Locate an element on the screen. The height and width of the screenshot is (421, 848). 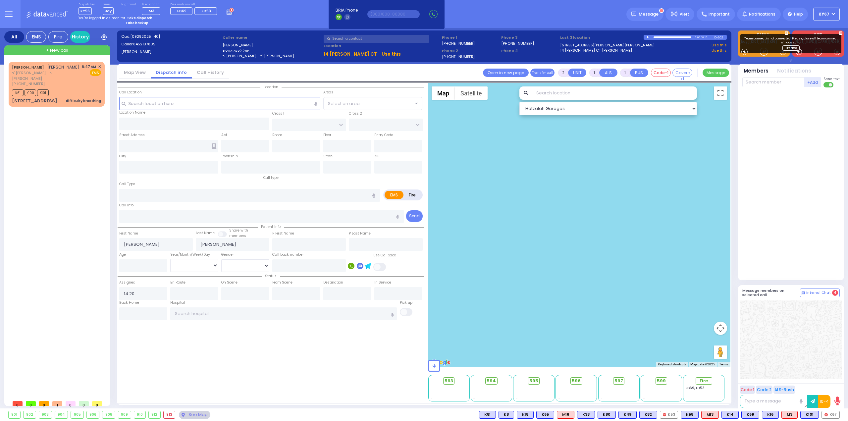
label: KJFD is located at coordinates (818, 35).